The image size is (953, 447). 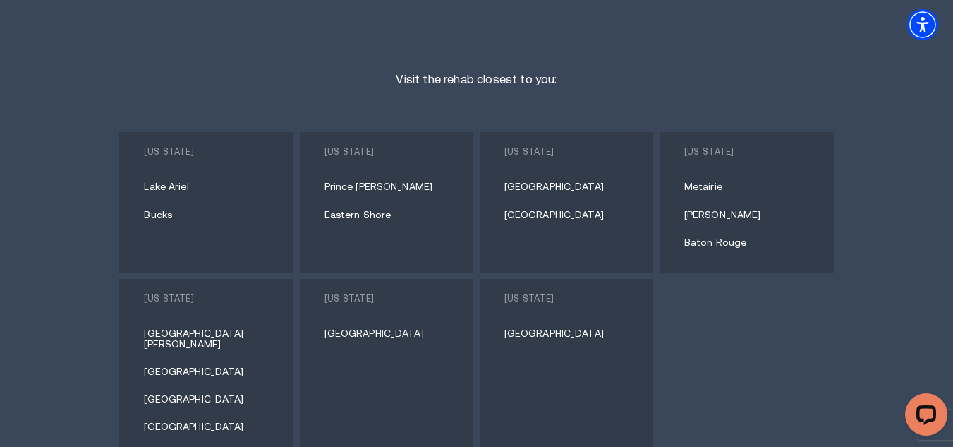 I want to click on a: Bucks, so click(x=211, y=214).